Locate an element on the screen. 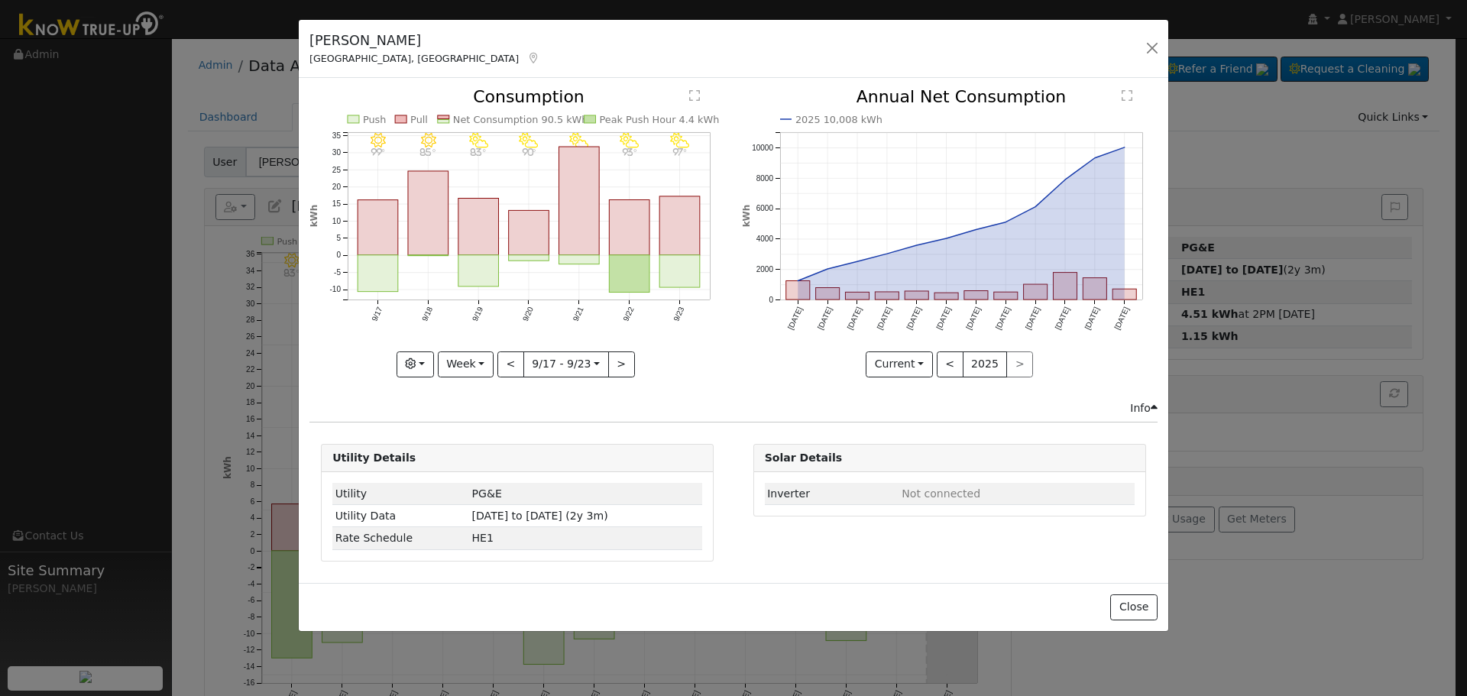 Image resolution: width=1467 pixels, height=696 pixels. td: Utility Data is located at coordinates (400, 516).